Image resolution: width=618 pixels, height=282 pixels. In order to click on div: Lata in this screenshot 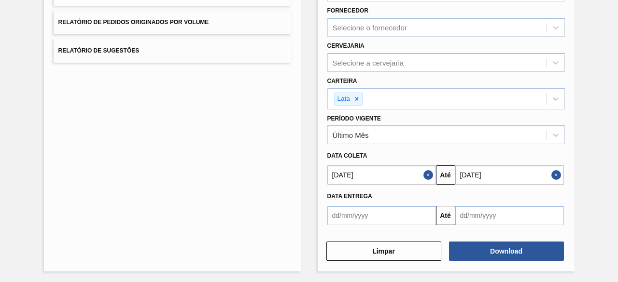, I will do `click(343, 99)`.